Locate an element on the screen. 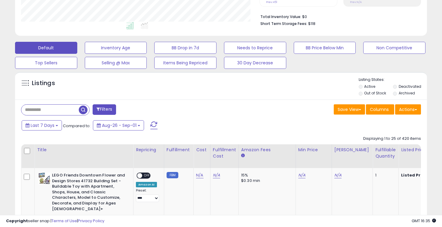 This screenshot has height=227, width=442. b: Total Inventory Value: is located at coordinates (281, 17).